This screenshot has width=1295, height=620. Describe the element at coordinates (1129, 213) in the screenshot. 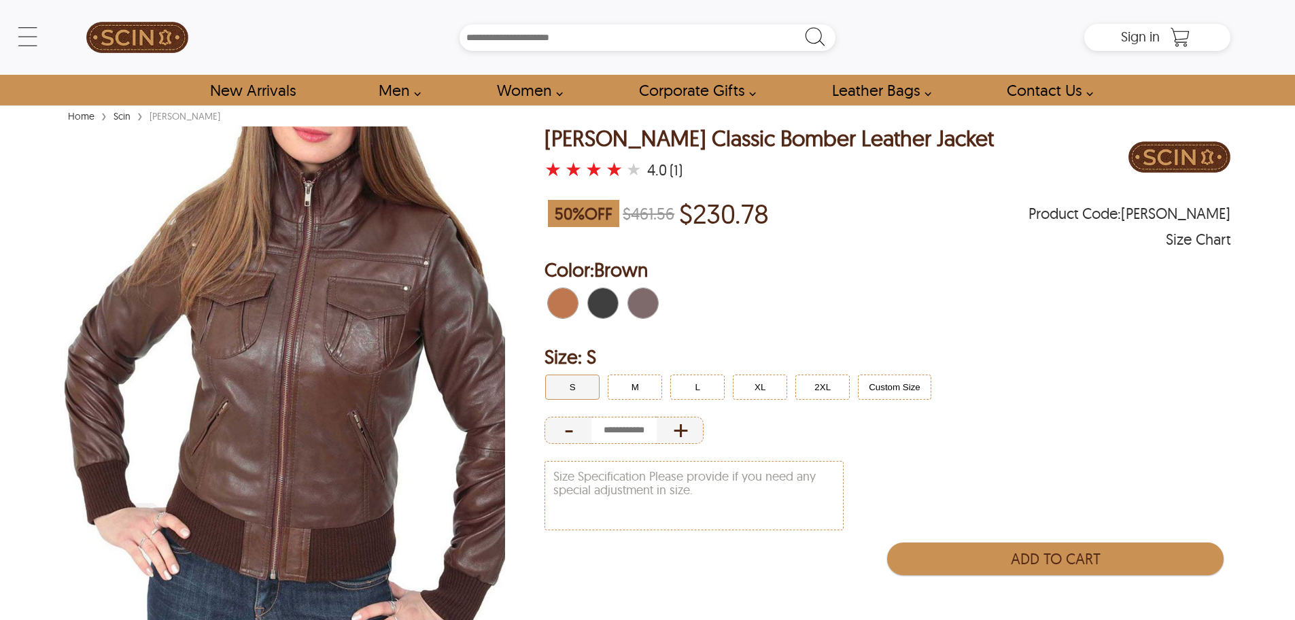

I see `span: Product Code: ALMA` at that location.